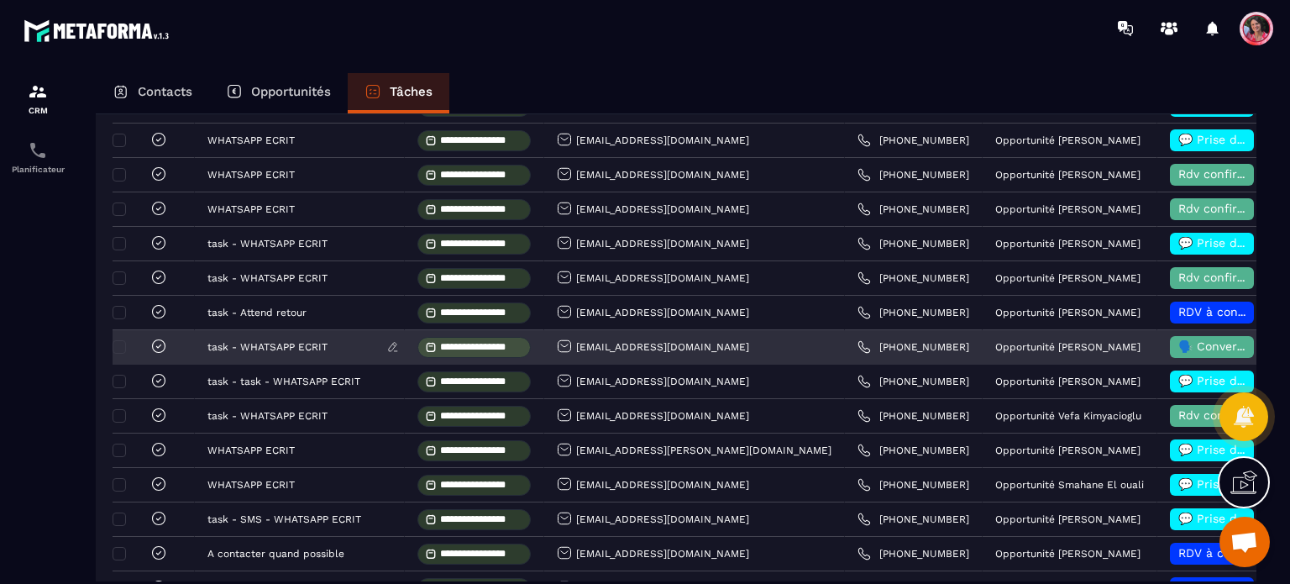 The image size is (1290, 584). What do you see at coordinates (38, 110) in the screenshot?
I see `p: CRM` at bounding box center [38, 110].